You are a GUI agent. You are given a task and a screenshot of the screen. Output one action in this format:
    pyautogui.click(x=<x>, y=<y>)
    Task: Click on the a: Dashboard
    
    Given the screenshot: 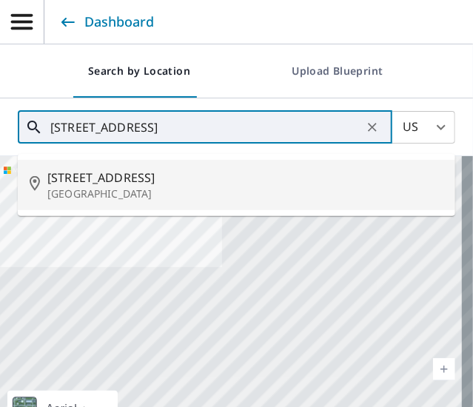 What is the action you would take?
    pyautogui.click(x=105, y=22)
    